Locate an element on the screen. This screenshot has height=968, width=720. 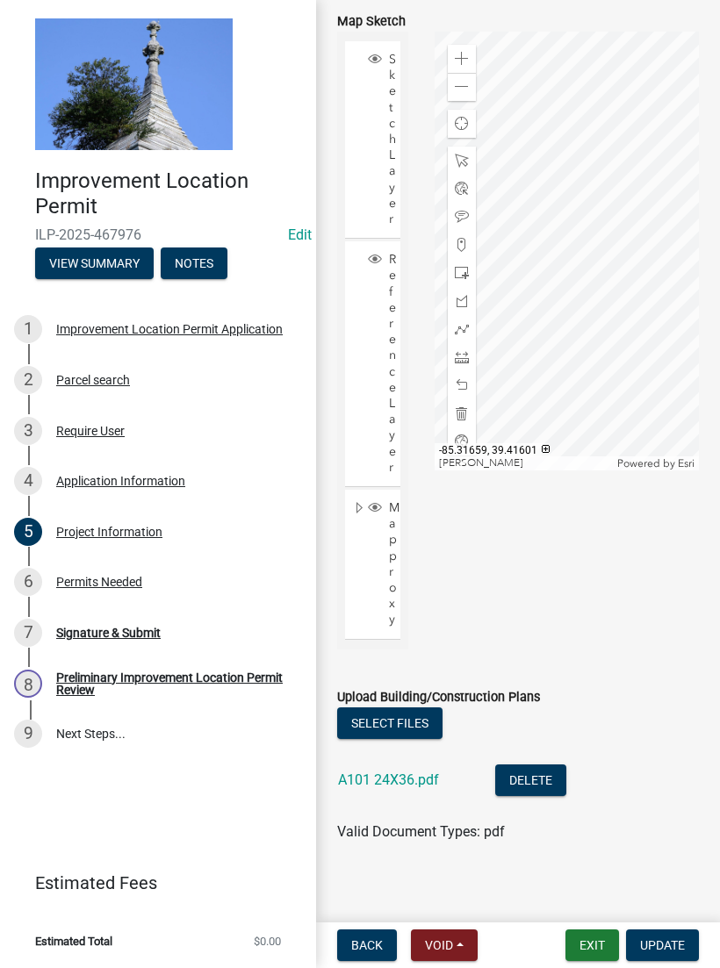
div: Application Information is located at coordinates (120, 481).